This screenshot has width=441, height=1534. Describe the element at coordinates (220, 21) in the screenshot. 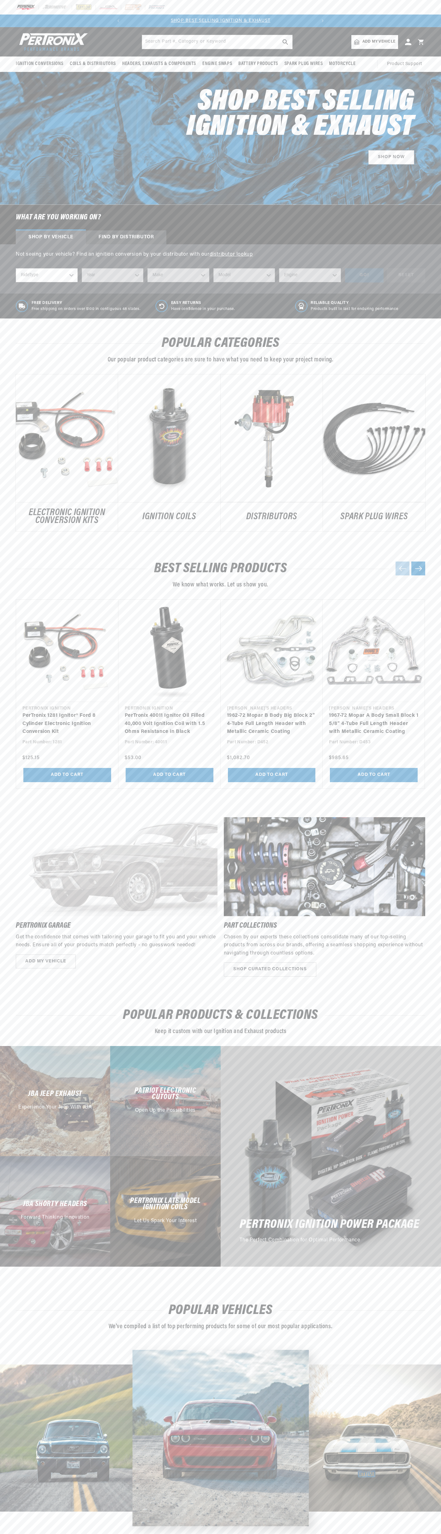

I see `div: Announcement` at that location.